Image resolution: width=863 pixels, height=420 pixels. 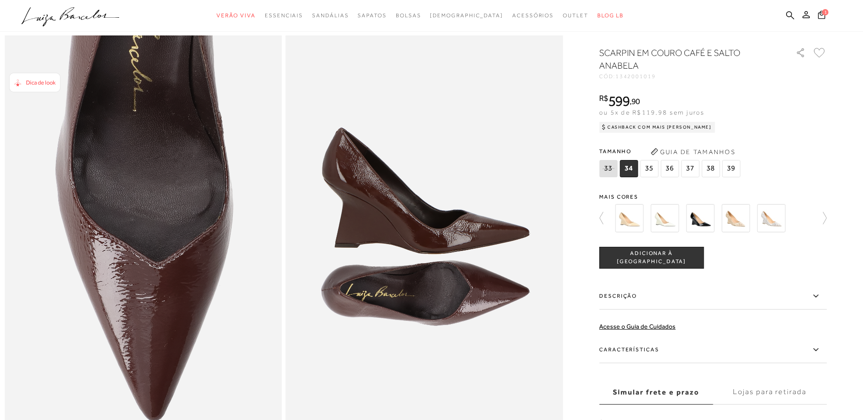 What do you see at coordinates (690, 76) in the screenshot?
I see `div: CÓD:` at bounding box center [690, 76].